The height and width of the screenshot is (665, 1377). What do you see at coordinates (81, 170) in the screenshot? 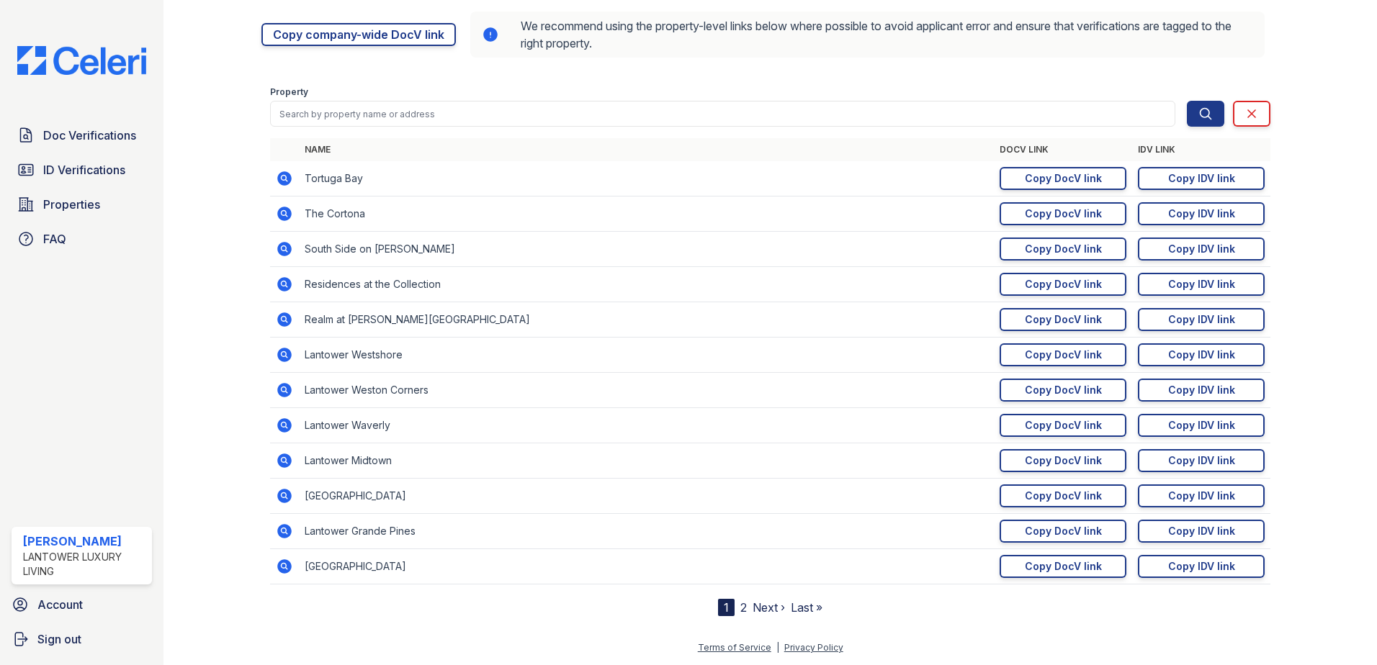
I see `a: ID Verifications` at bounding box center [81, 170].